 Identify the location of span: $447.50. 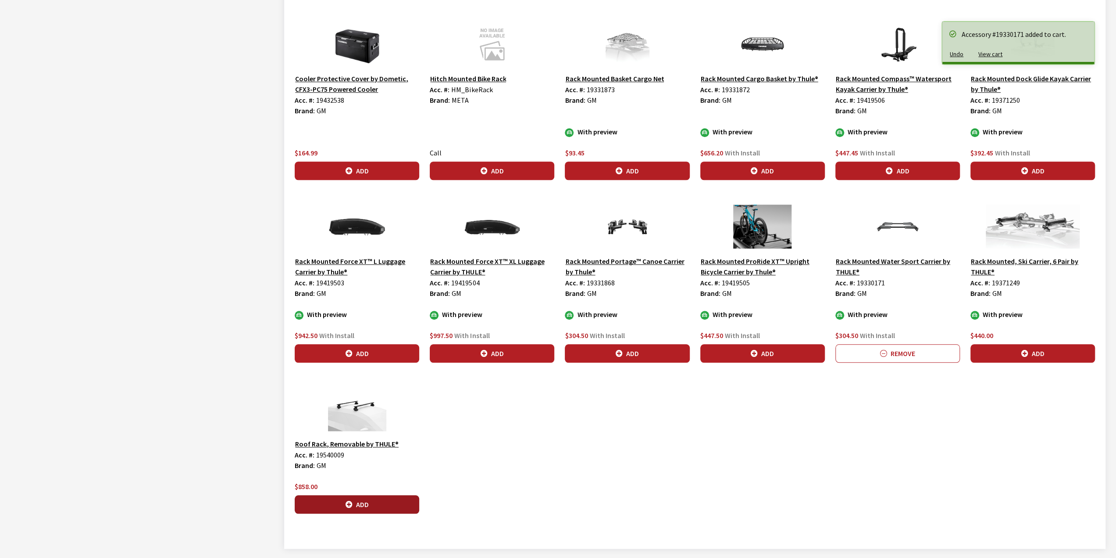
(712, 335).